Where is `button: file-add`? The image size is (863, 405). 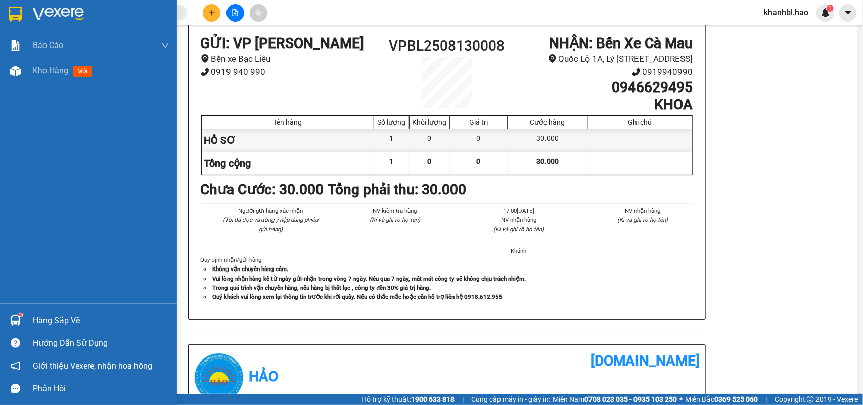 button: file-add is located at coordinates (235, 13).